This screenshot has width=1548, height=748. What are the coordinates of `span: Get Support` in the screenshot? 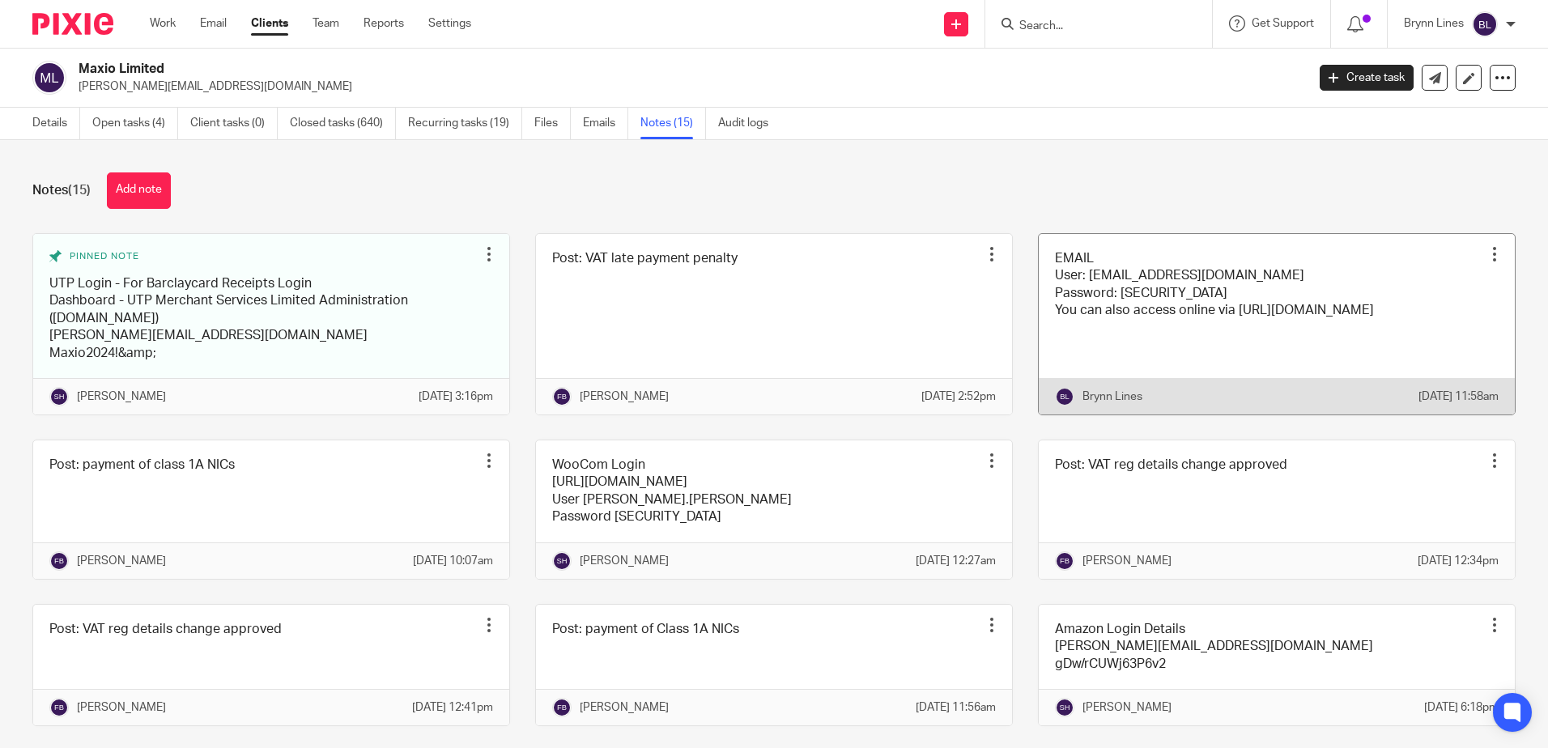 It's located at (1283, 23).